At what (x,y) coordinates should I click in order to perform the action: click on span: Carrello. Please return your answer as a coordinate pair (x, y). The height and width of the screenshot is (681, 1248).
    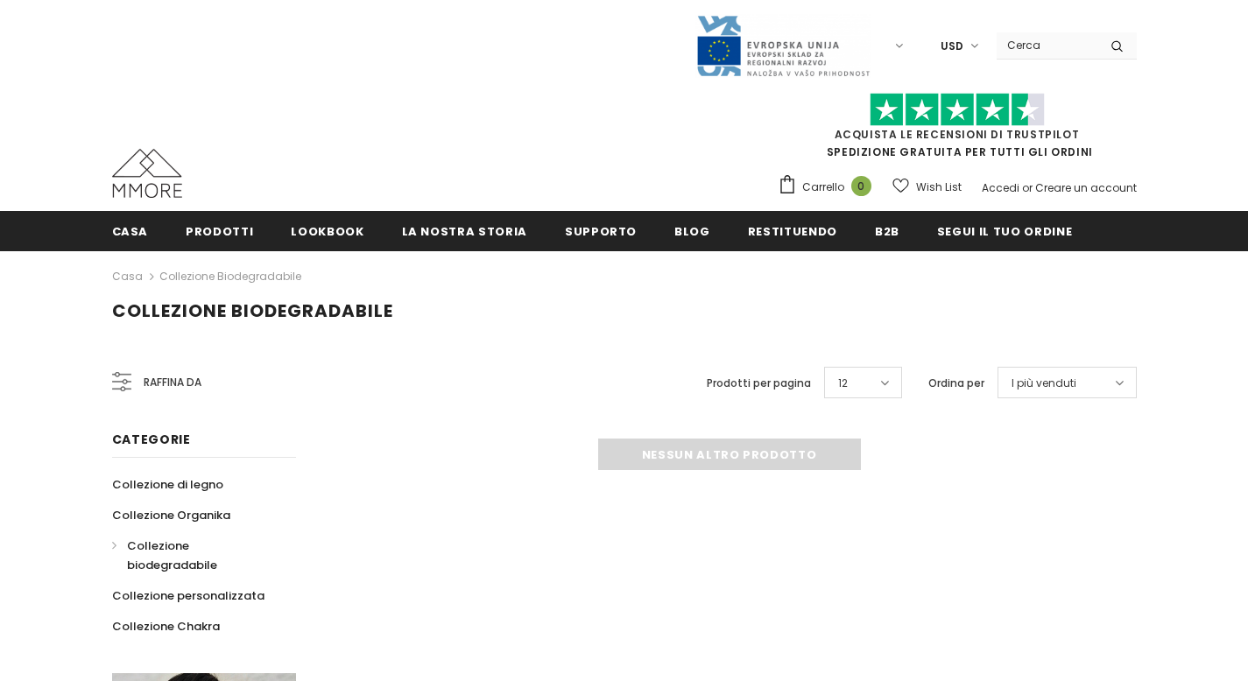
    Looking at the image, I should click on (823, 187).